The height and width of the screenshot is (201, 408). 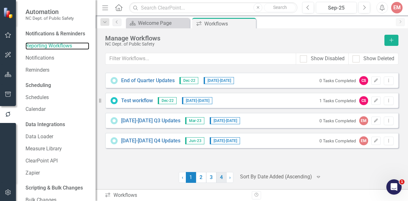 I want to click on a: Test workflow, so click(x=137, y=101).